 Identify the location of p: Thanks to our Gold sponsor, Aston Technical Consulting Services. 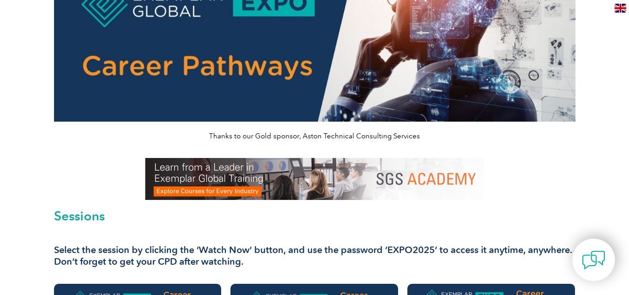
(315, 136).